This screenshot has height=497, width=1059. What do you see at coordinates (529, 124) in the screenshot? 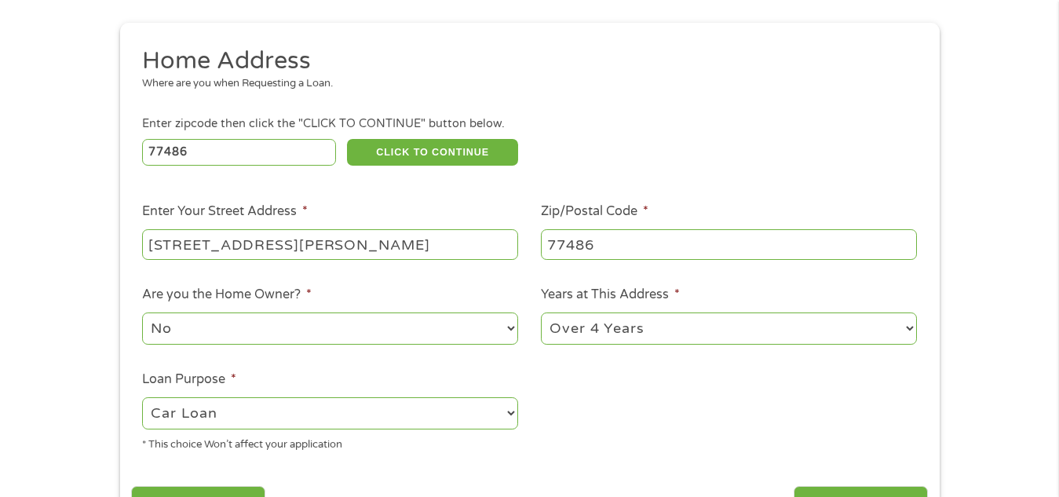
I see `div: Enter zipcode then click the "CLICK TO CONTINUE" button below.` at bounding box center [529, 124].